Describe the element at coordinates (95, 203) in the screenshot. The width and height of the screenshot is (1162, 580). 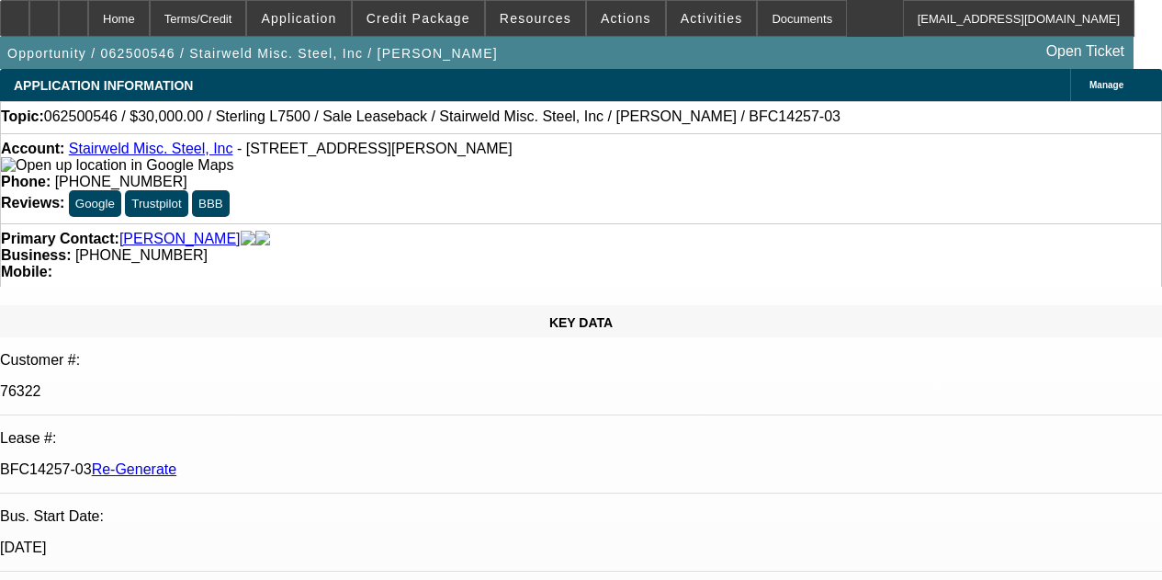
I see `button: Google` at that location.